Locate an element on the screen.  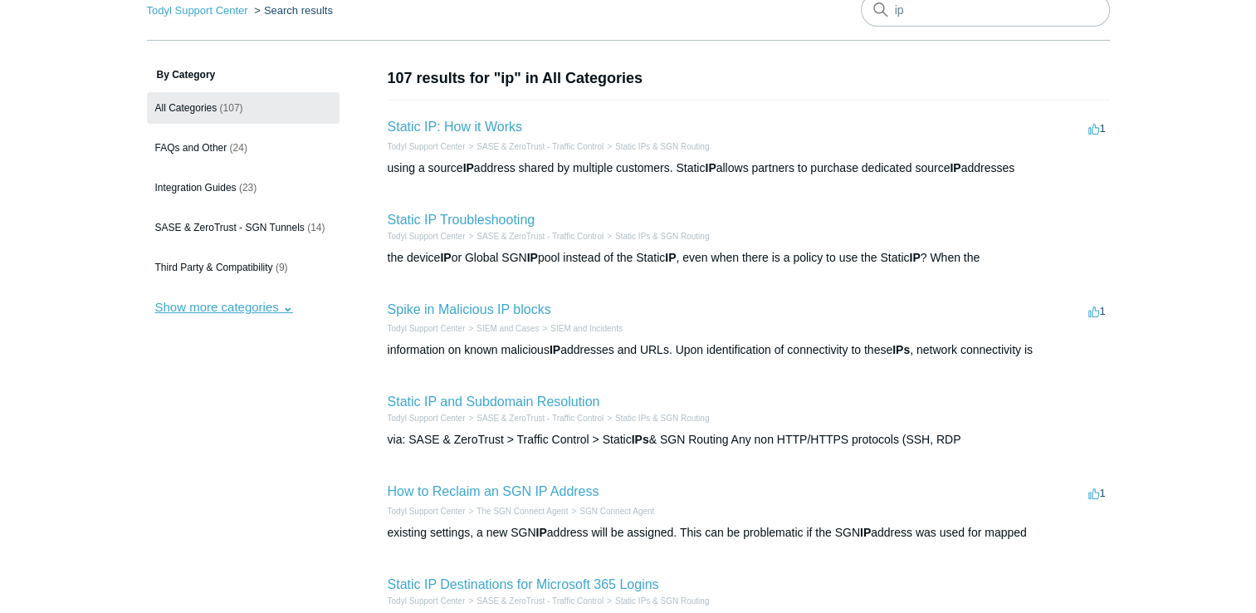
li: The SGN Connect Agent is located at coordinates (516, 510).